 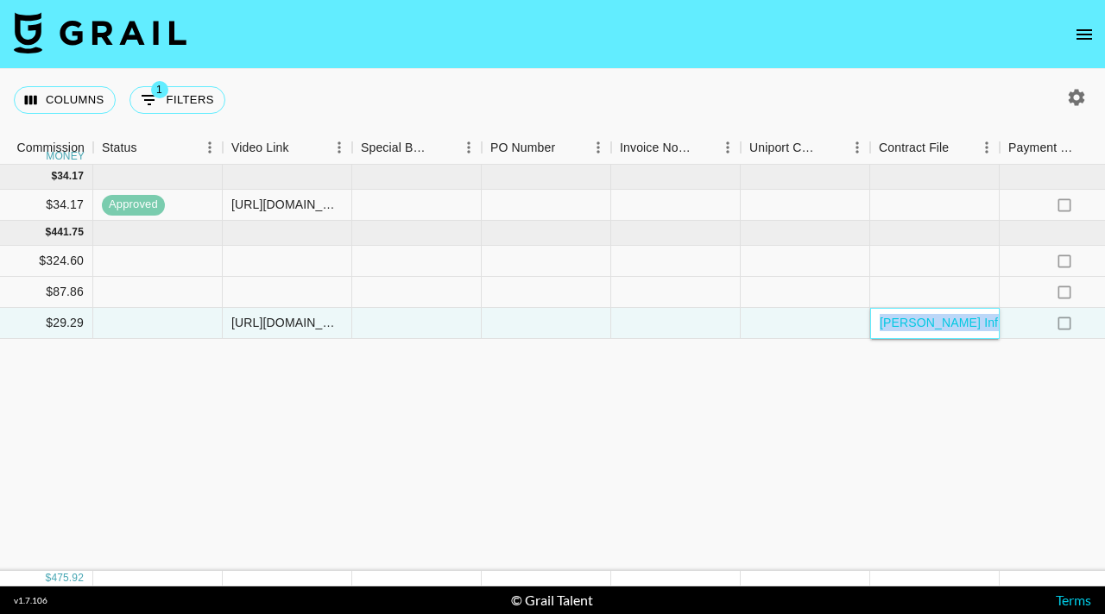 What do you see at coordinates (65, 100) in the screenshot?
I see `button: Select columns` at bounding box center [65, 100].